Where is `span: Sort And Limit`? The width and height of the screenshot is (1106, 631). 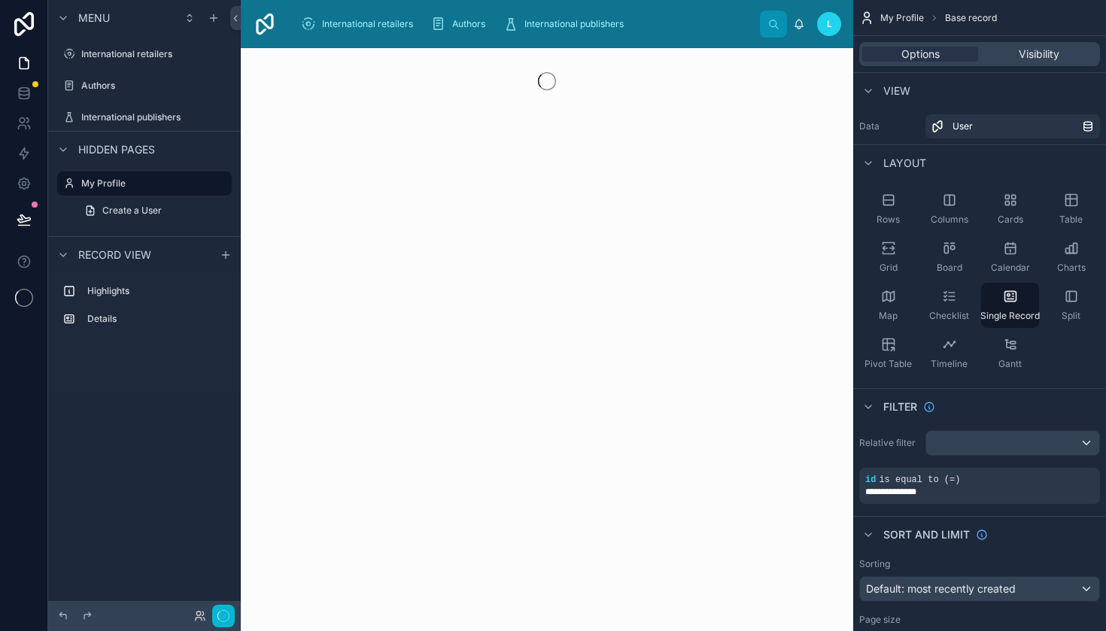
span: Sort And Limit is located at coordinates (926, 535).